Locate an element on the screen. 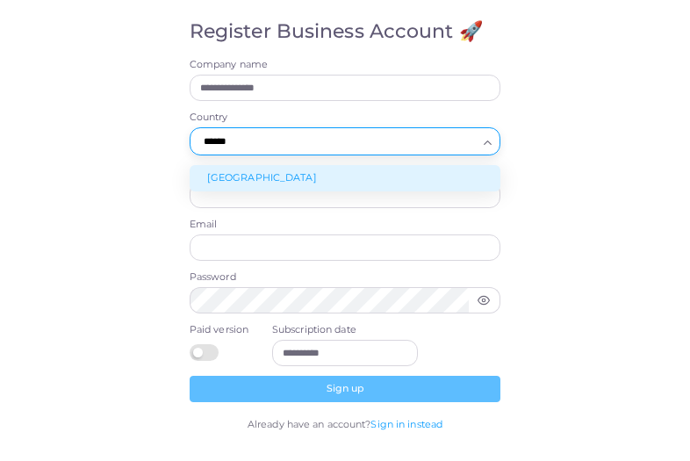  label: Subscription date is located at coordinates (345, 330).